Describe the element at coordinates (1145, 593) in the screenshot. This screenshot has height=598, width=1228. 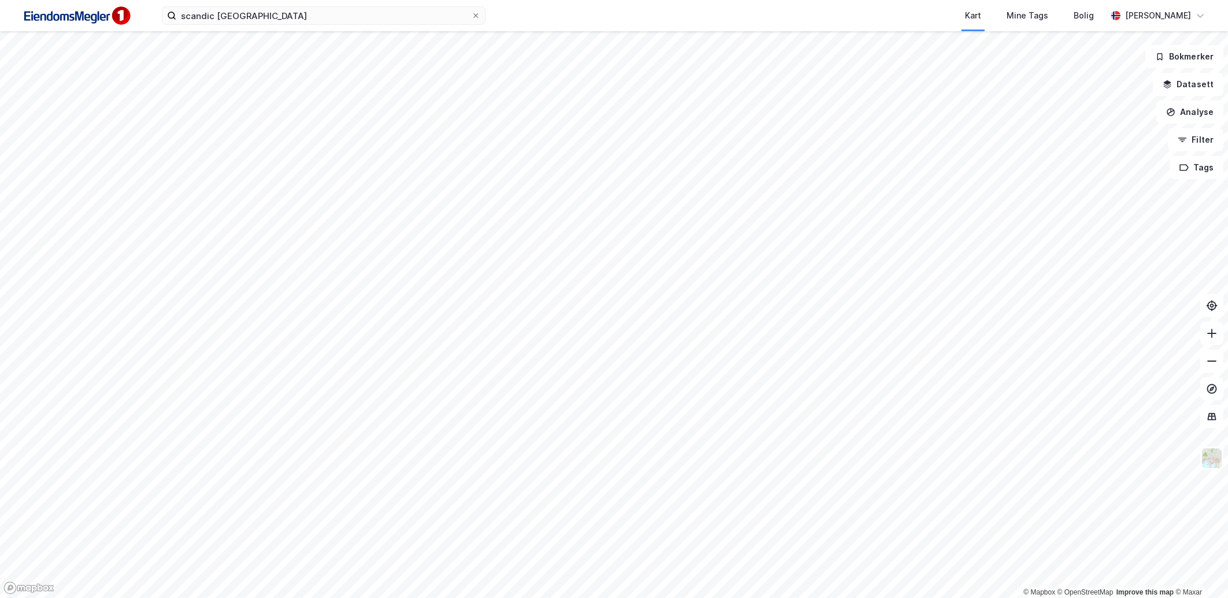
I see `a: Improve this map` at that location.